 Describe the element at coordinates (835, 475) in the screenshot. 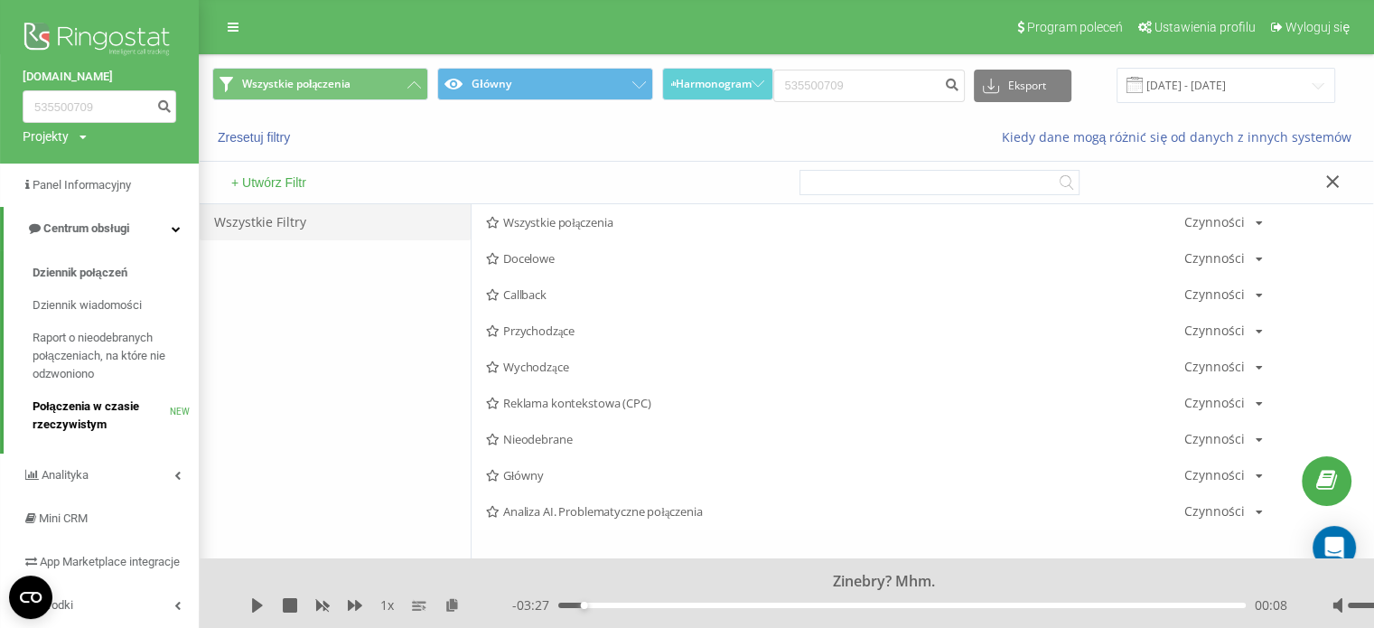

I see `span: Główny` at that location.